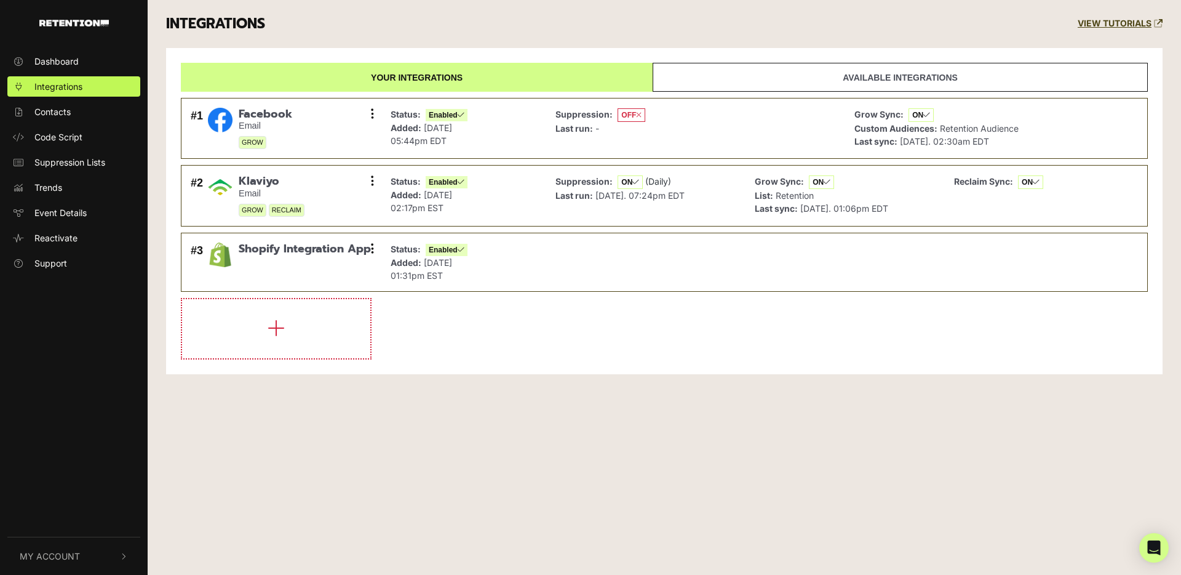  What do you see at coordinates (74, 187) in the screenshot?
I see `a: Trends` at bounding box center [74, 187].